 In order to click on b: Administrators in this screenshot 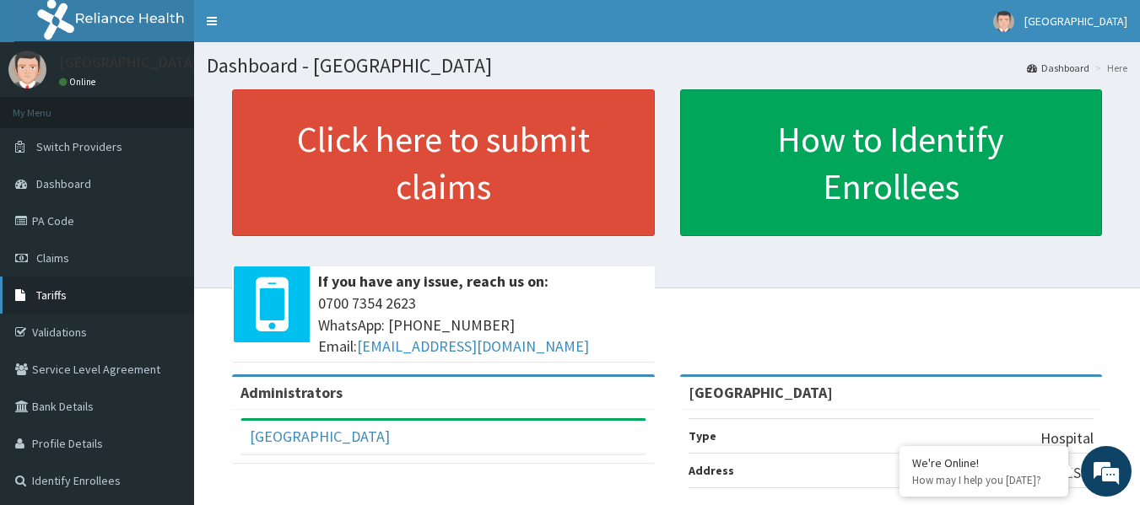, I will do `click(291, 392)`.